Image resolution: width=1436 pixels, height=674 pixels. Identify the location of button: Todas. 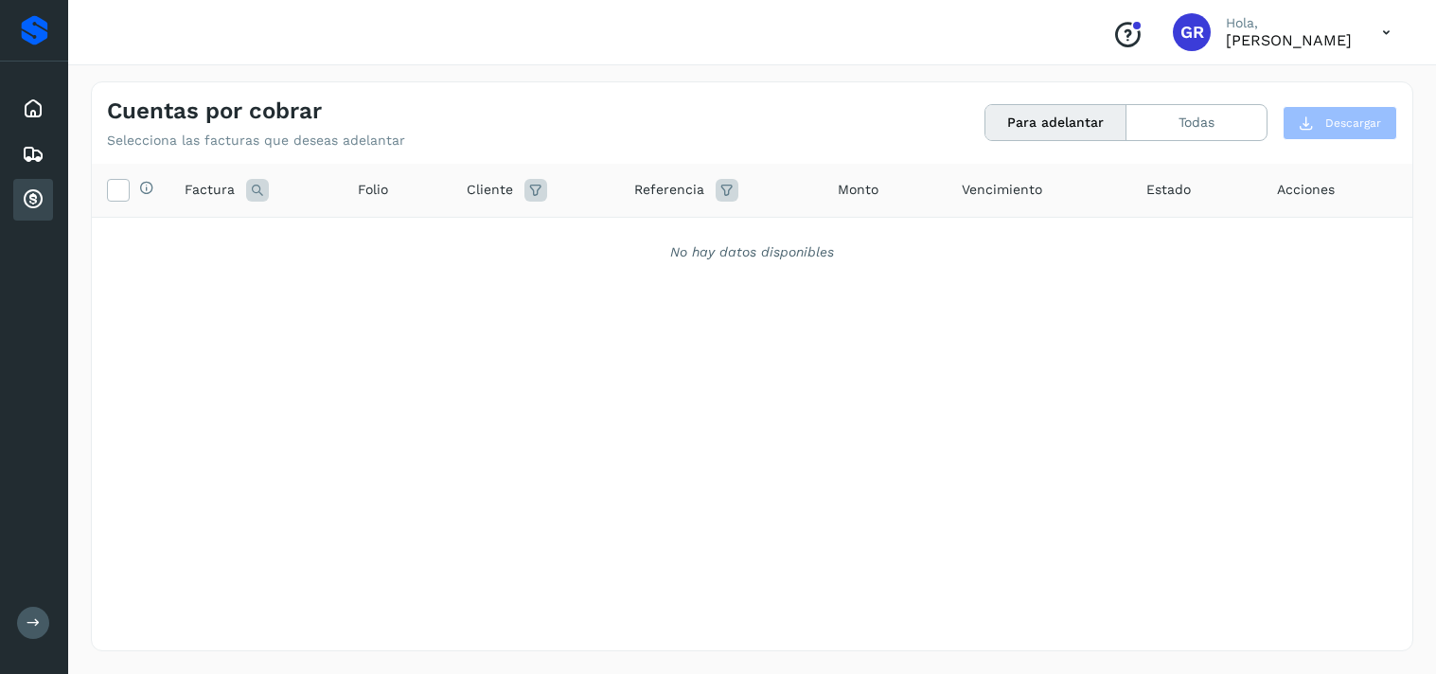
(1197, 122).